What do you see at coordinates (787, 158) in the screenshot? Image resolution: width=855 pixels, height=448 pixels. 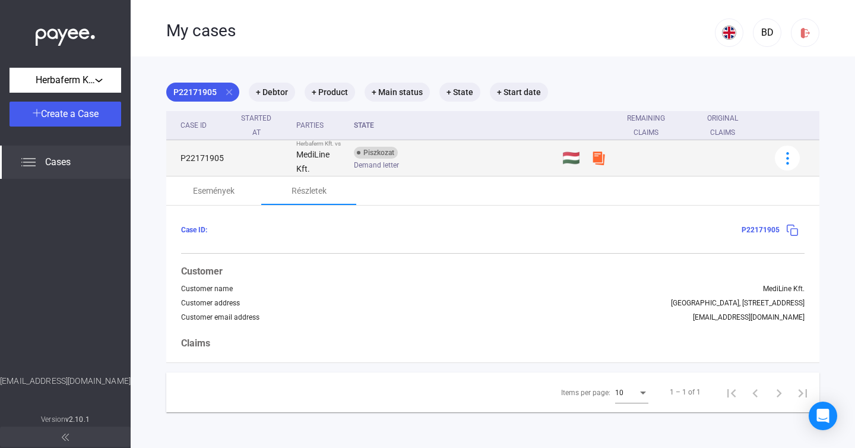 I see `img: more-blue` at bounding box center [787, 158].